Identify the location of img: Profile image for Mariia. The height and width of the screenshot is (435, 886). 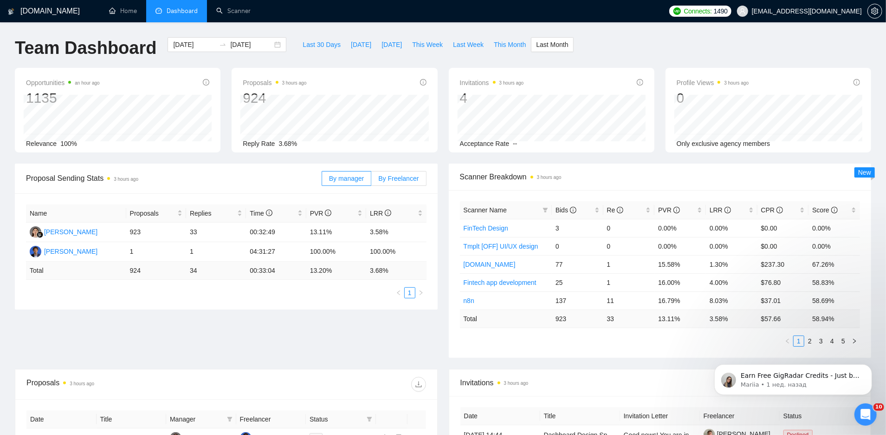
(28, 35).